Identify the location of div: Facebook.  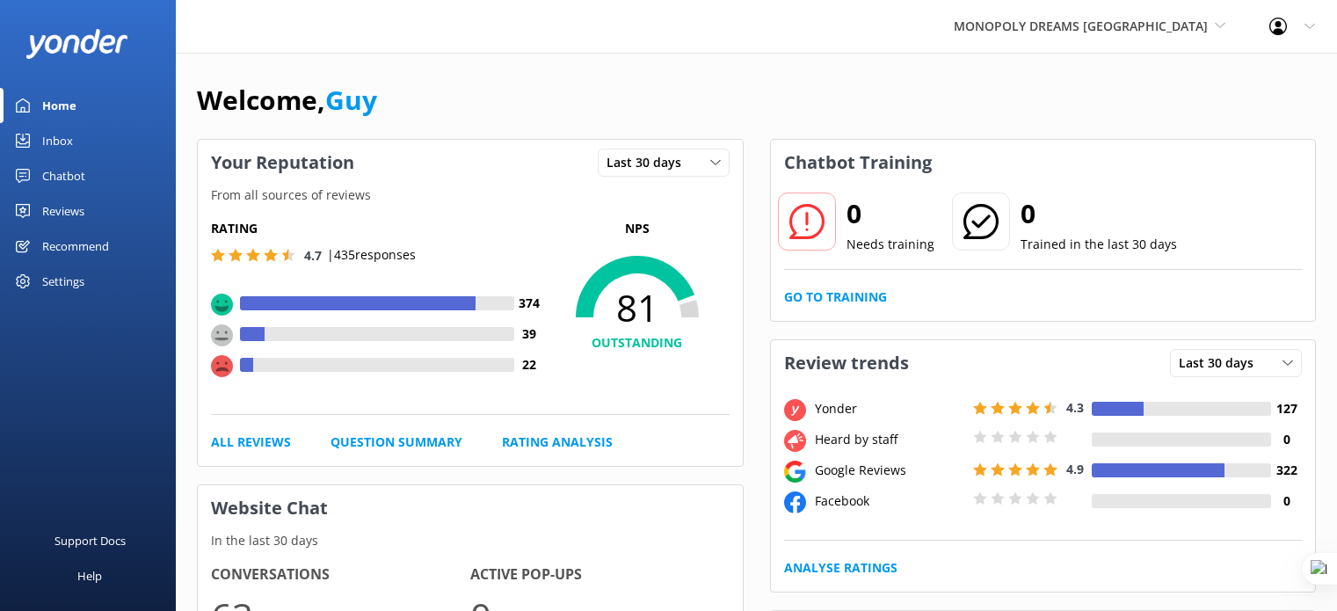
(890, 501).